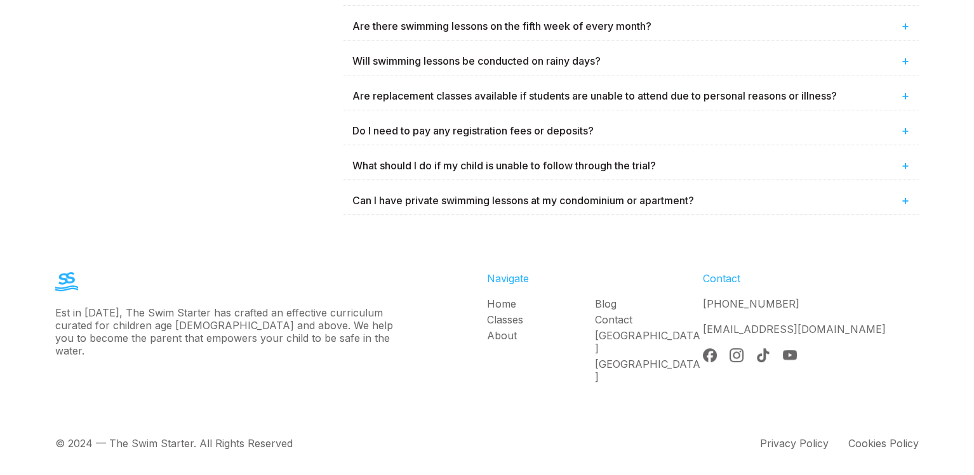 This screenshot has height=475, width=974. I want to click on div: What should I do if my child is unable to follow through the trial?, so click(630, 166).